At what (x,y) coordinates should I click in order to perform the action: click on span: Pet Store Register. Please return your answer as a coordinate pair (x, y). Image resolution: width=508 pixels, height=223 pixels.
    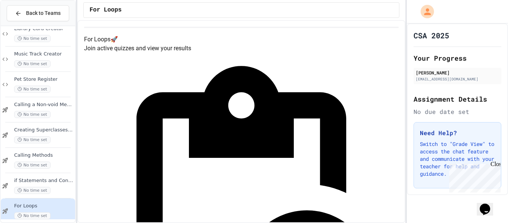
    Looking at the image, I should click on (44, 79).